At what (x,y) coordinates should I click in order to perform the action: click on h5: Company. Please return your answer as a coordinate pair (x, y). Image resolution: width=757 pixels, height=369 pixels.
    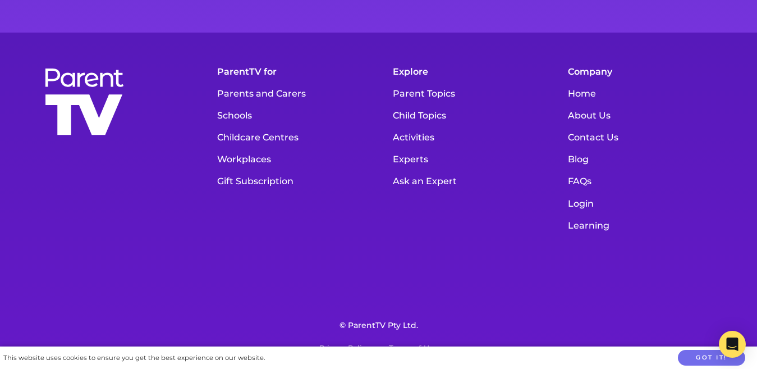
    Looking at the image, I should click on (642, 71).